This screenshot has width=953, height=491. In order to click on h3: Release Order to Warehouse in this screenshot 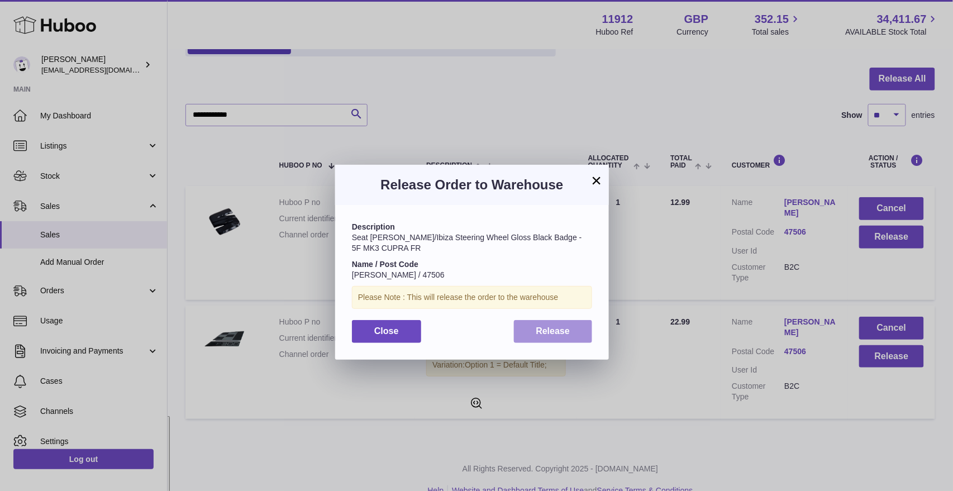, I will do `click(472, 185)`.